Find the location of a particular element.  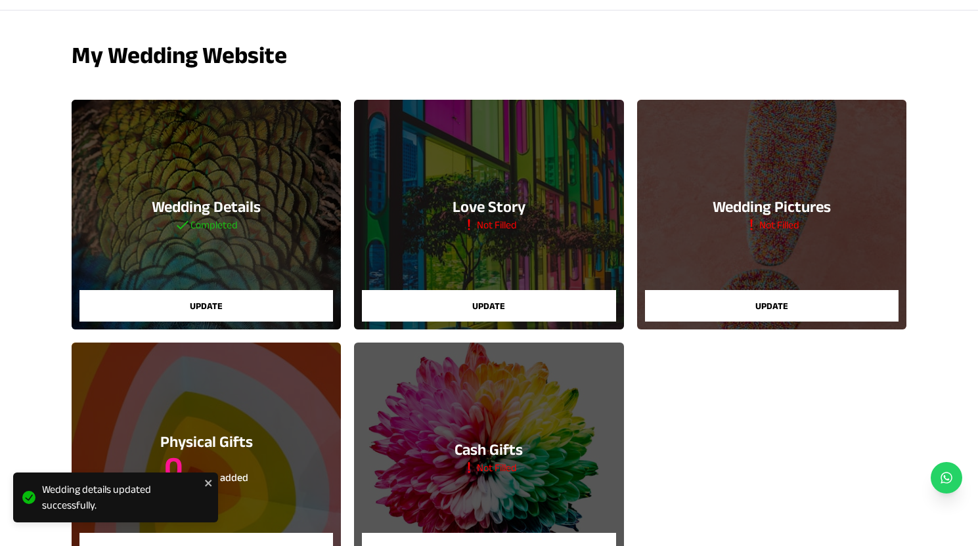

a: Wedding PicturesNot FilledUpdate is located at coordinates (772, 215).